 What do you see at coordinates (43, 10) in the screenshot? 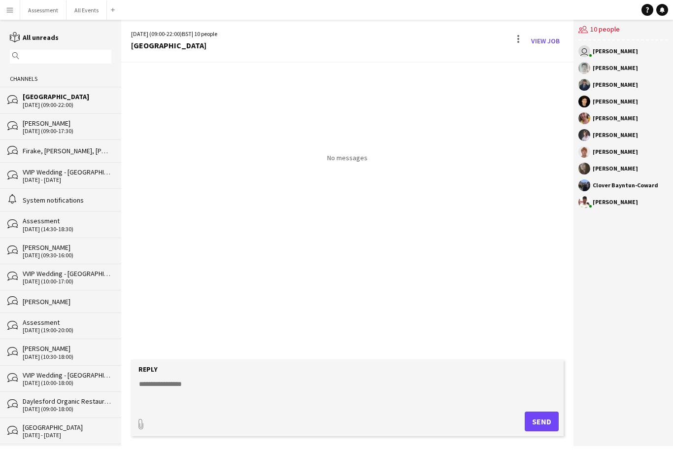
I see `button: Assessment` at bounding box center [43, 10].